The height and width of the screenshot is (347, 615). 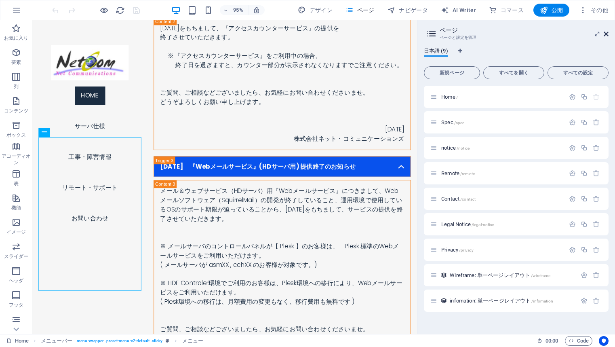 I want to click on span: /notice, so click(x=463, y=148).